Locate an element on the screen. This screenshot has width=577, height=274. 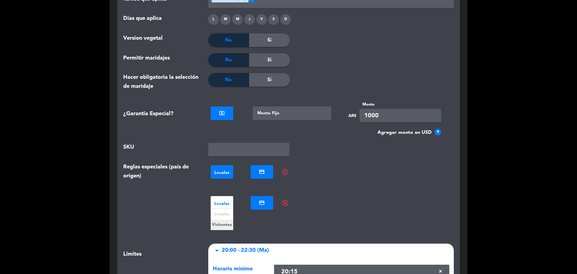
span: arrow_drop_down is located at coordinates (217, 250).